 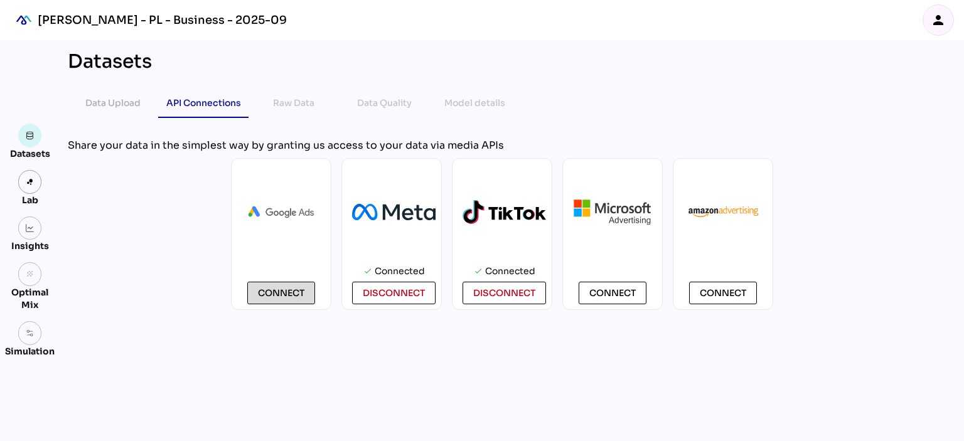 What do you see at coordinates (938, 20) in the screenshot?
I see `i: person` at bounding box center [938, 20].